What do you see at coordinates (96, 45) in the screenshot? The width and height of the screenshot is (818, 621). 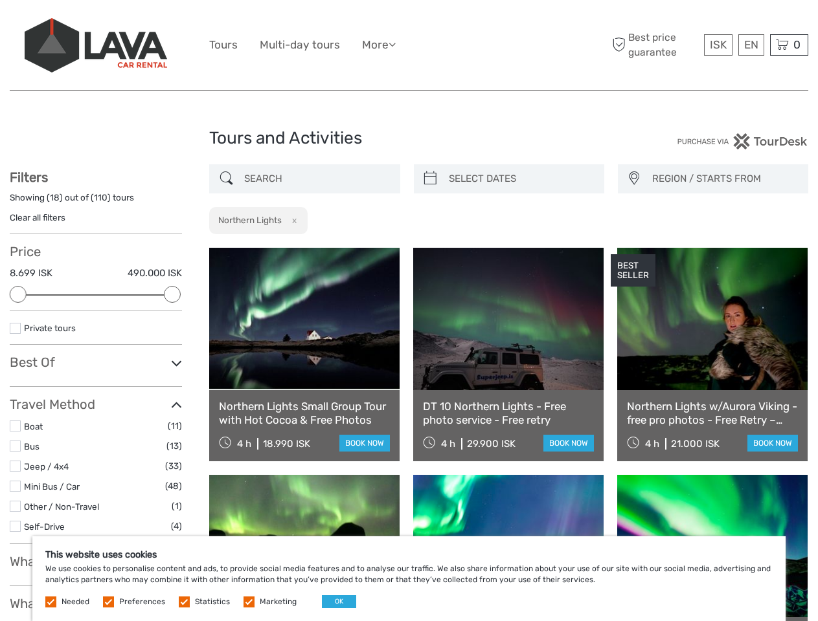 I see `img: 523-13fdf7b0-e410-4b32-8dc9-7907fc8d33f7_logo_big.jpg` at bounding box center [96, 45].